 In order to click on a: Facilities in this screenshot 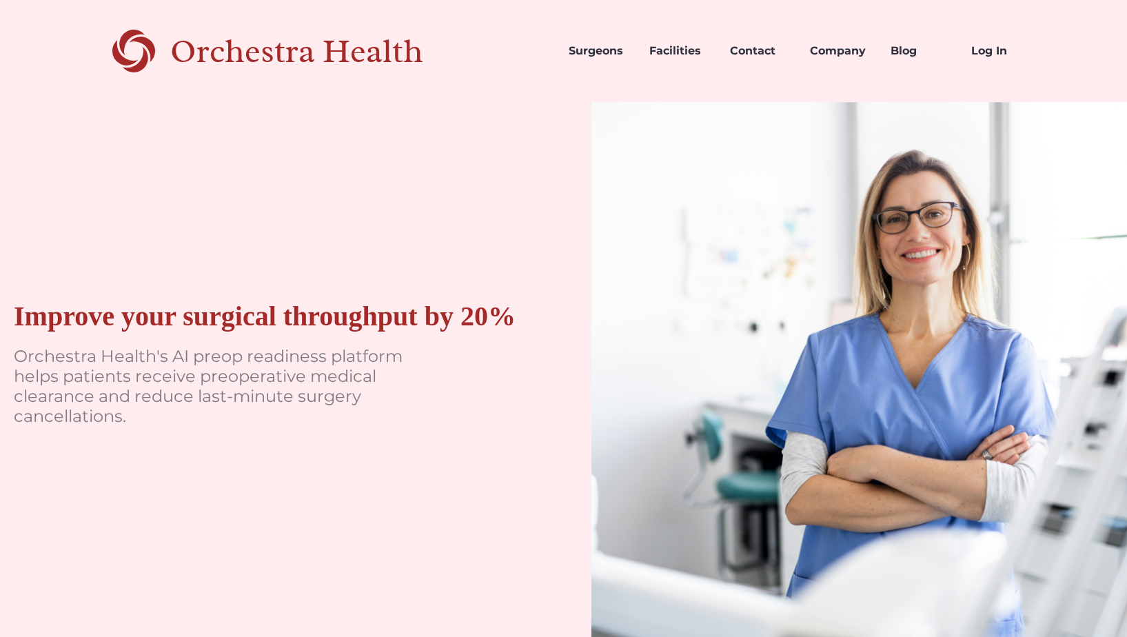, I will do `click(678, 51)`.